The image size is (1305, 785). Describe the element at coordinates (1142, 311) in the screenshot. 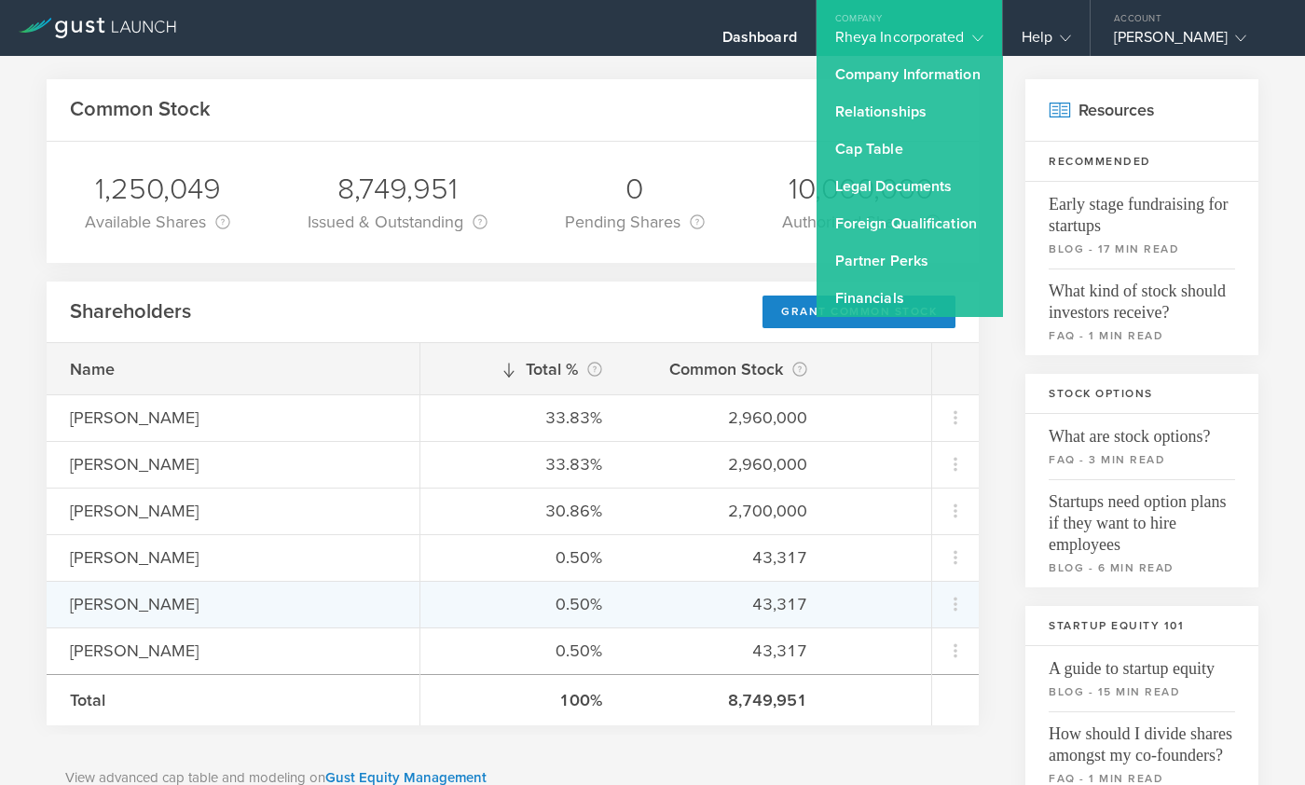

I see `a: What kind of stock should investors receive?faq - 1 min read` at that location.